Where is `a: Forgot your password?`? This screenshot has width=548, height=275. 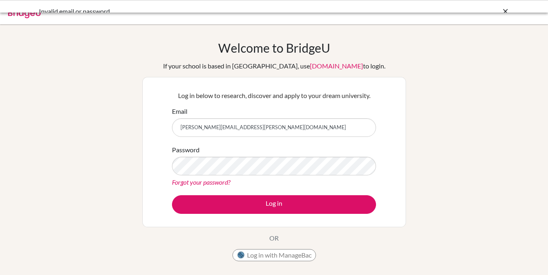 a: Forgot your password? is located at coordinates (201, 182).